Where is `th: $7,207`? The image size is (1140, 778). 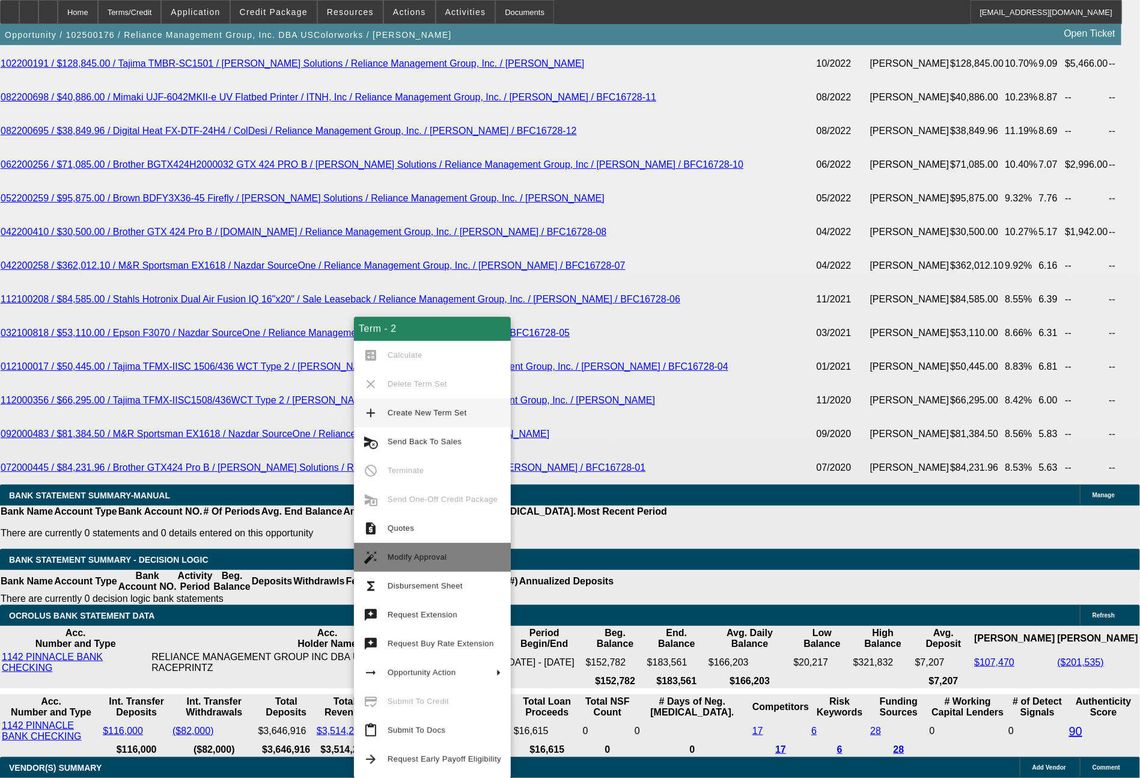 th: $7,207 is located at coordinates (943, 681).